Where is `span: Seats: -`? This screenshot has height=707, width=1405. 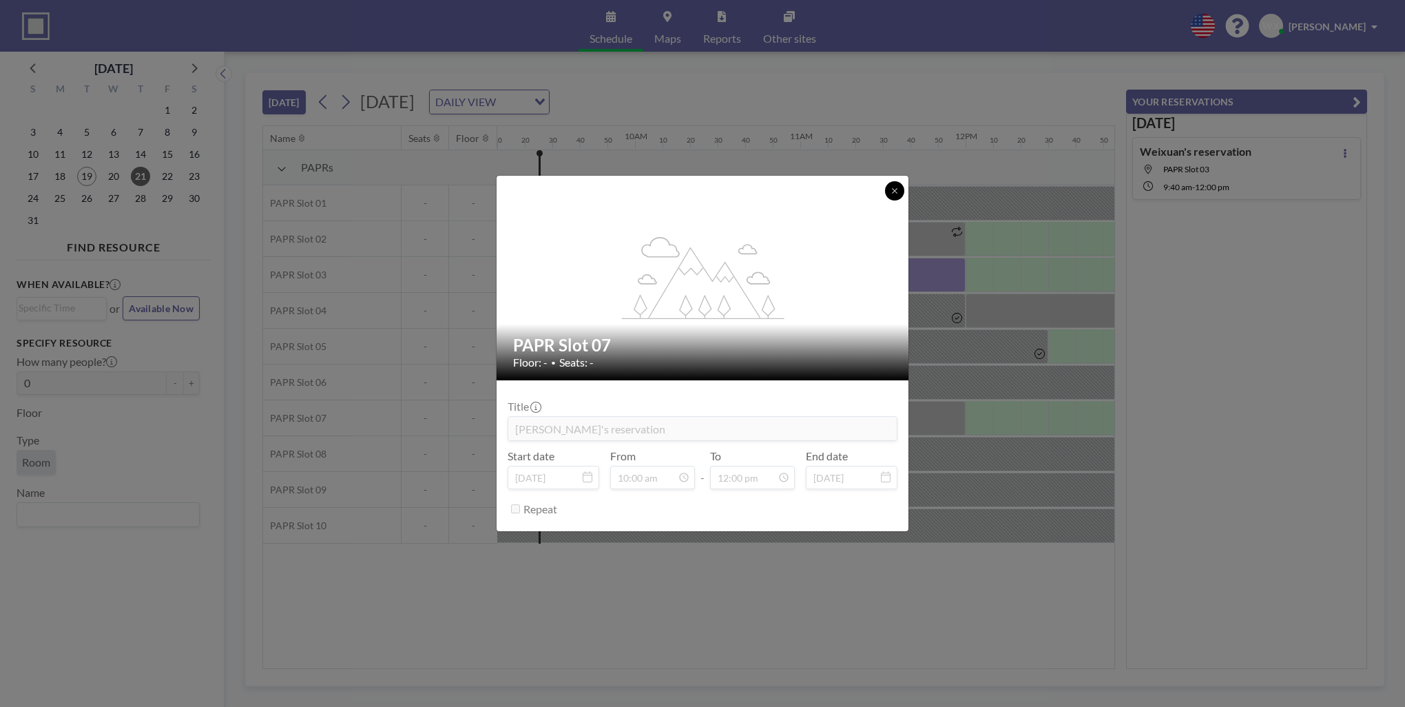 span: Seats: - is located at coordinates (576, 362).